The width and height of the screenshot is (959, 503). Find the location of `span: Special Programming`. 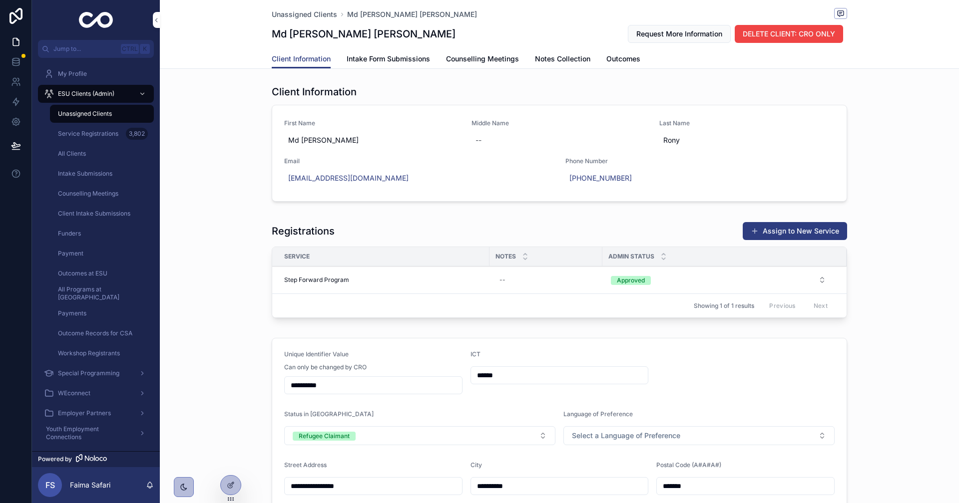

span: Special Programming is located at coordinates (88, 374).